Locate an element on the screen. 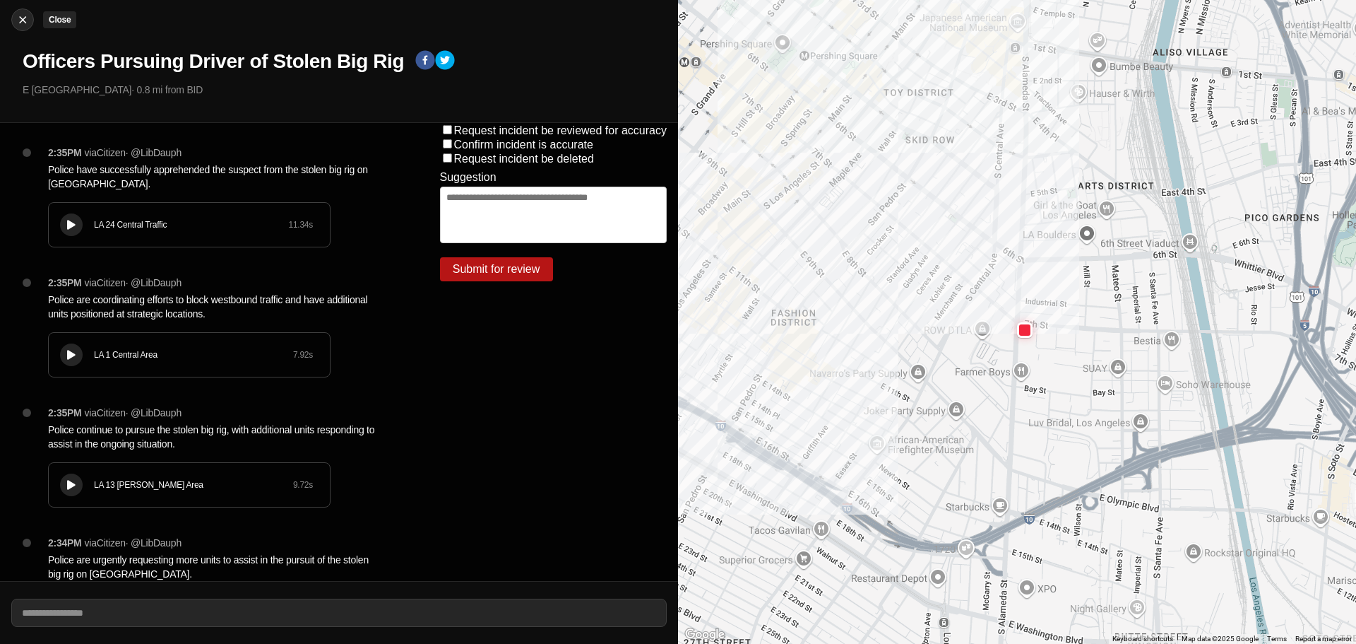  button: Submit for review is located at coordinates (497, 269).